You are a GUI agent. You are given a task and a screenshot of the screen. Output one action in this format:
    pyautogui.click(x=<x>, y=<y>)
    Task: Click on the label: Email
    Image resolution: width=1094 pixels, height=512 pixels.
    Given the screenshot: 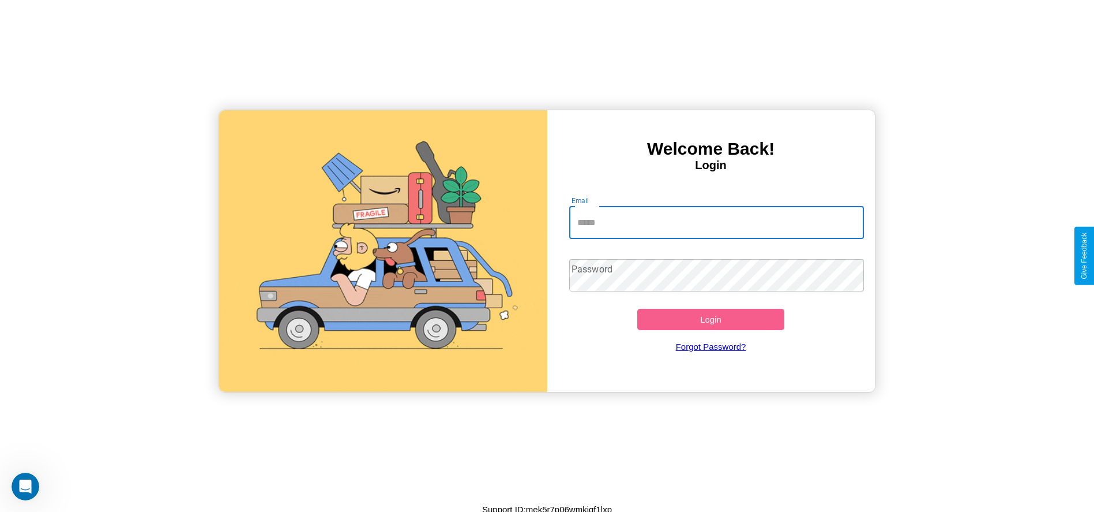 What is the action you would take?
    pyautogui.click(x=580, y=200)
    